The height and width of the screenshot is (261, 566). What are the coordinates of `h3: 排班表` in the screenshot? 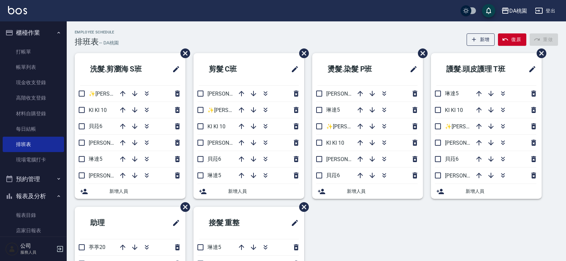 It's located at (87, 42).